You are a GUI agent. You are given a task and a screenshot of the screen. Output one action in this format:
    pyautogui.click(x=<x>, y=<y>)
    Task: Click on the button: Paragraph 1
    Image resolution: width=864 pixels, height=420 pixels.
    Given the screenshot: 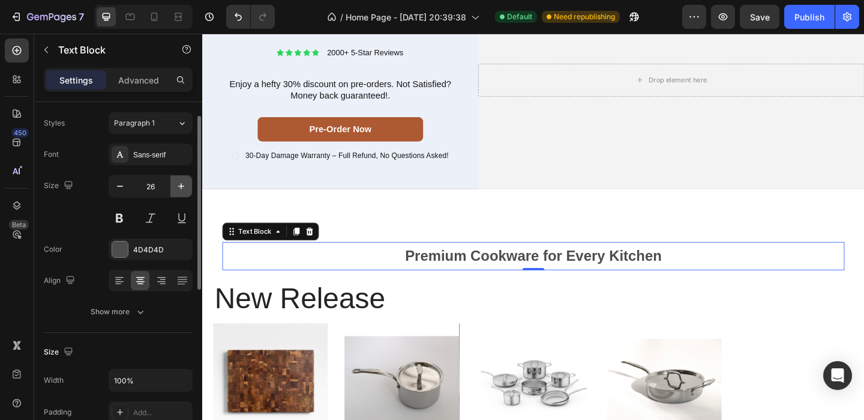 What is the action you would take?
    pyautogui.click(x=151, y=123)
    